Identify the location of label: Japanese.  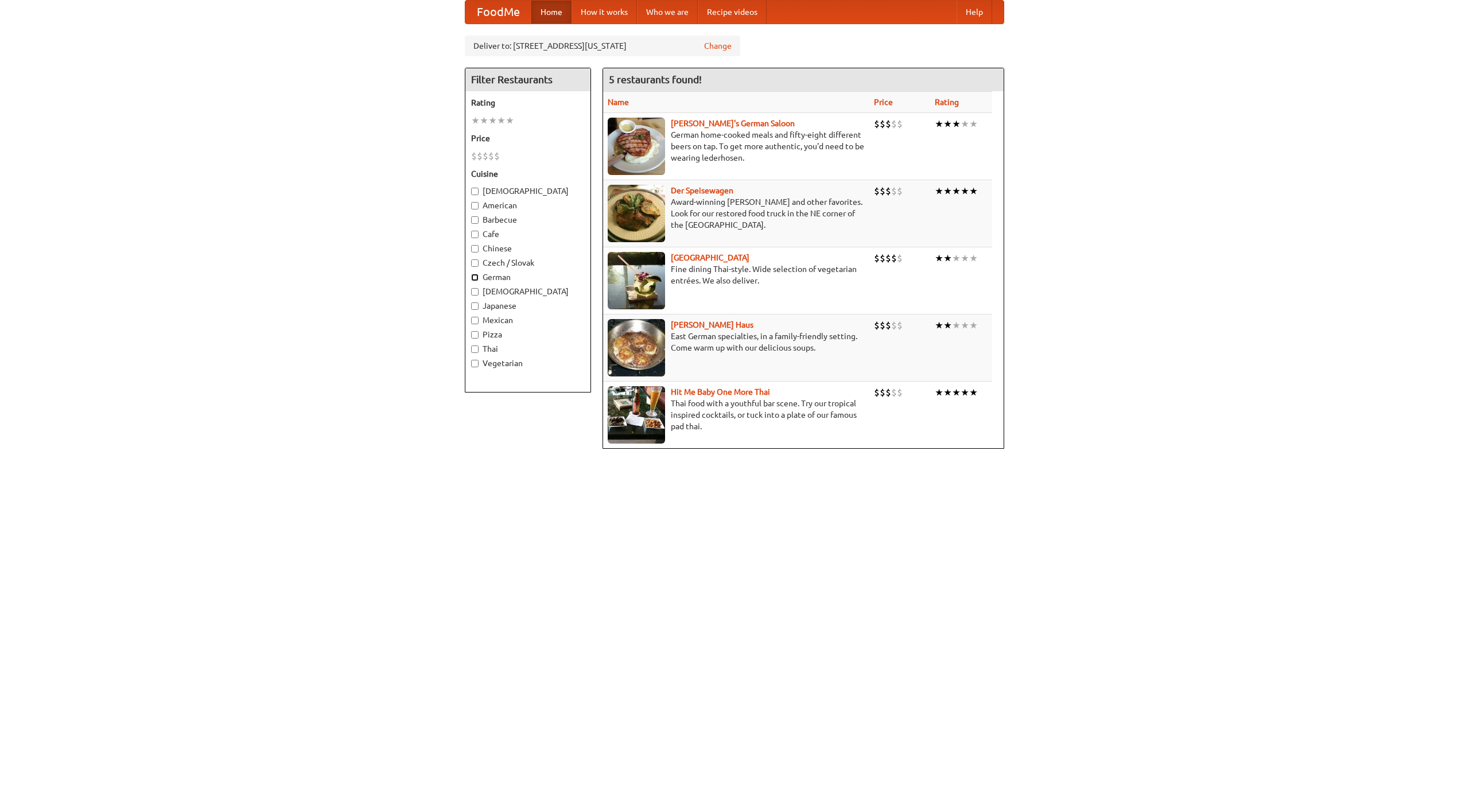
(528, 306).